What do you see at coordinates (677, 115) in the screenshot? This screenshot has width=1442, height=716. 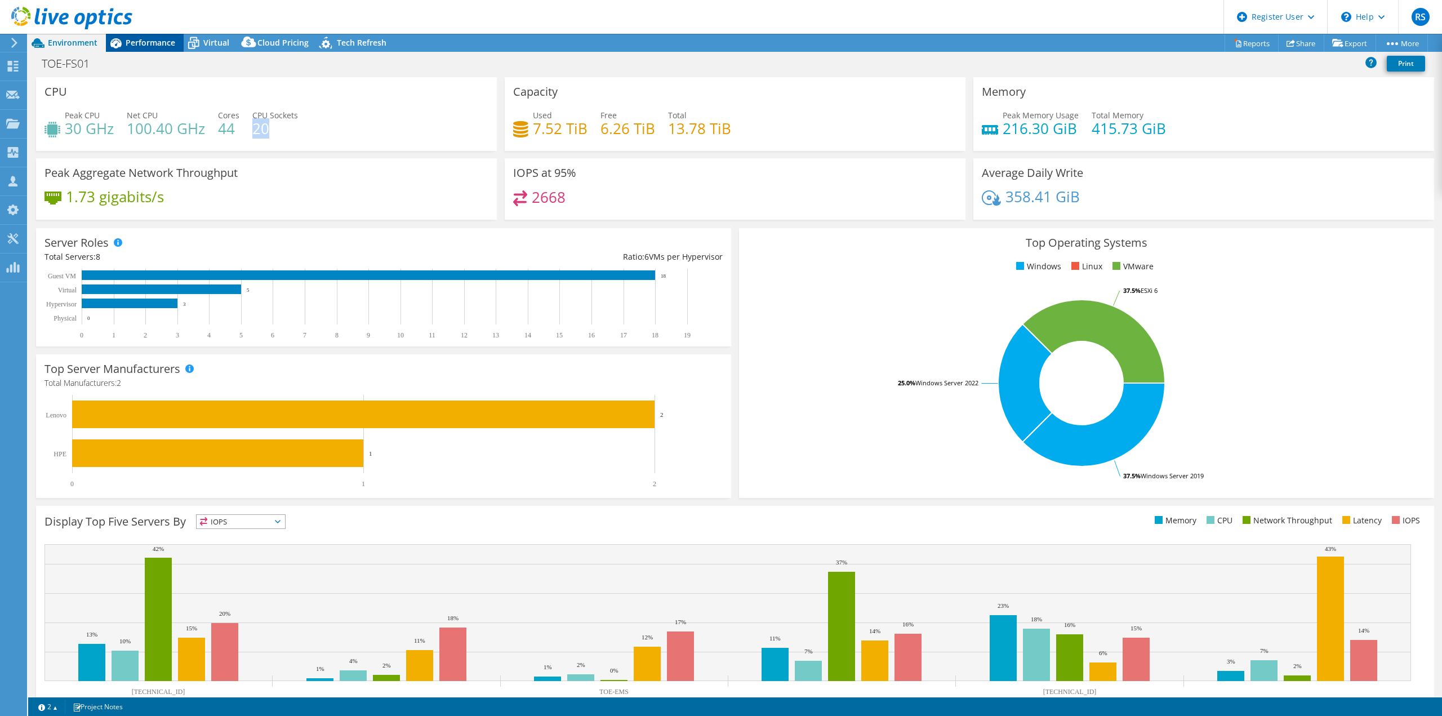 I see `span: Total` at bounding box center [677, 115].